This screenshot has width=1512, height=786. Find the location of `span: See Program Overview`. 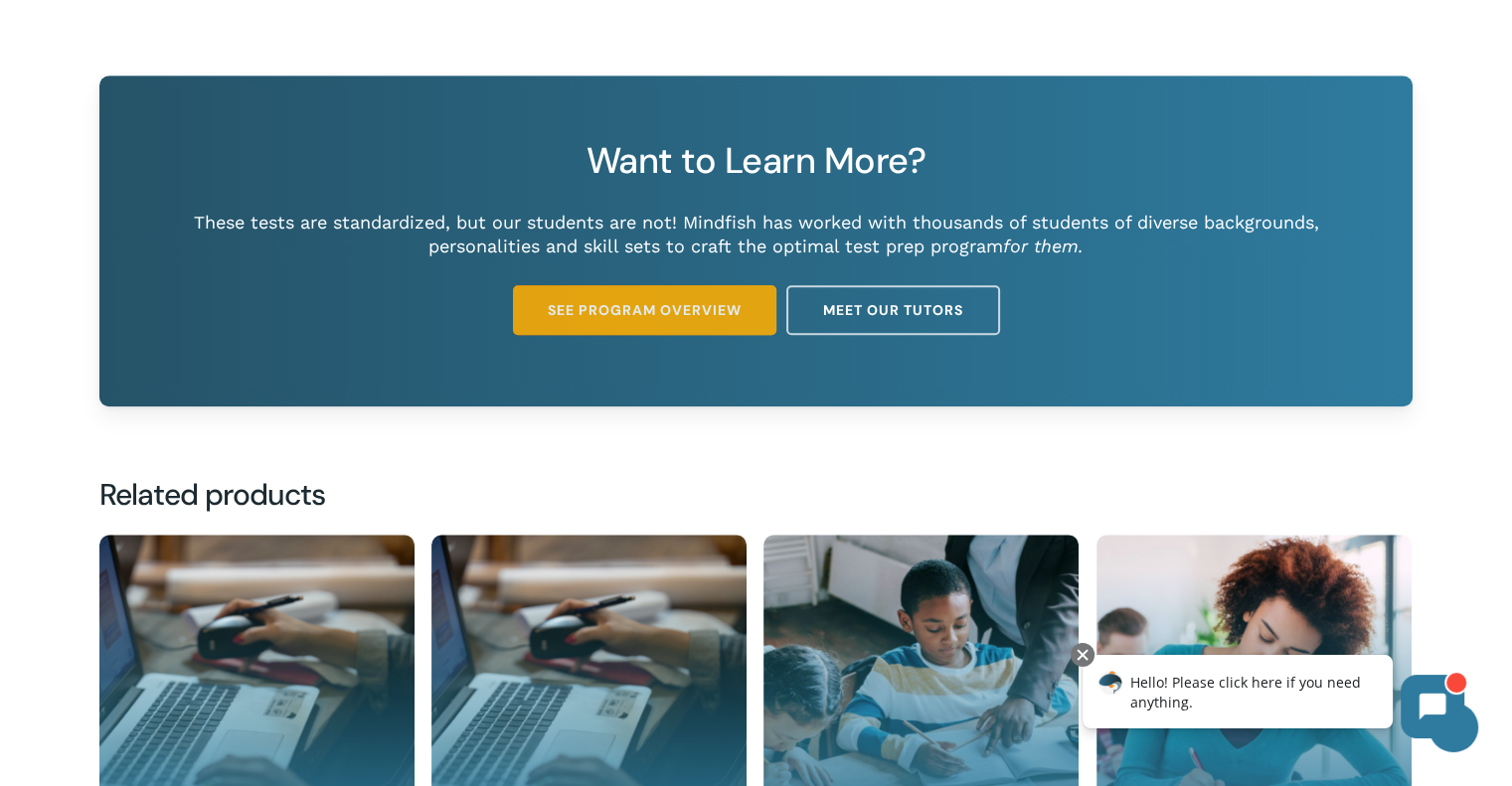

span: See Program Overview is located at coordinates (644, 310).